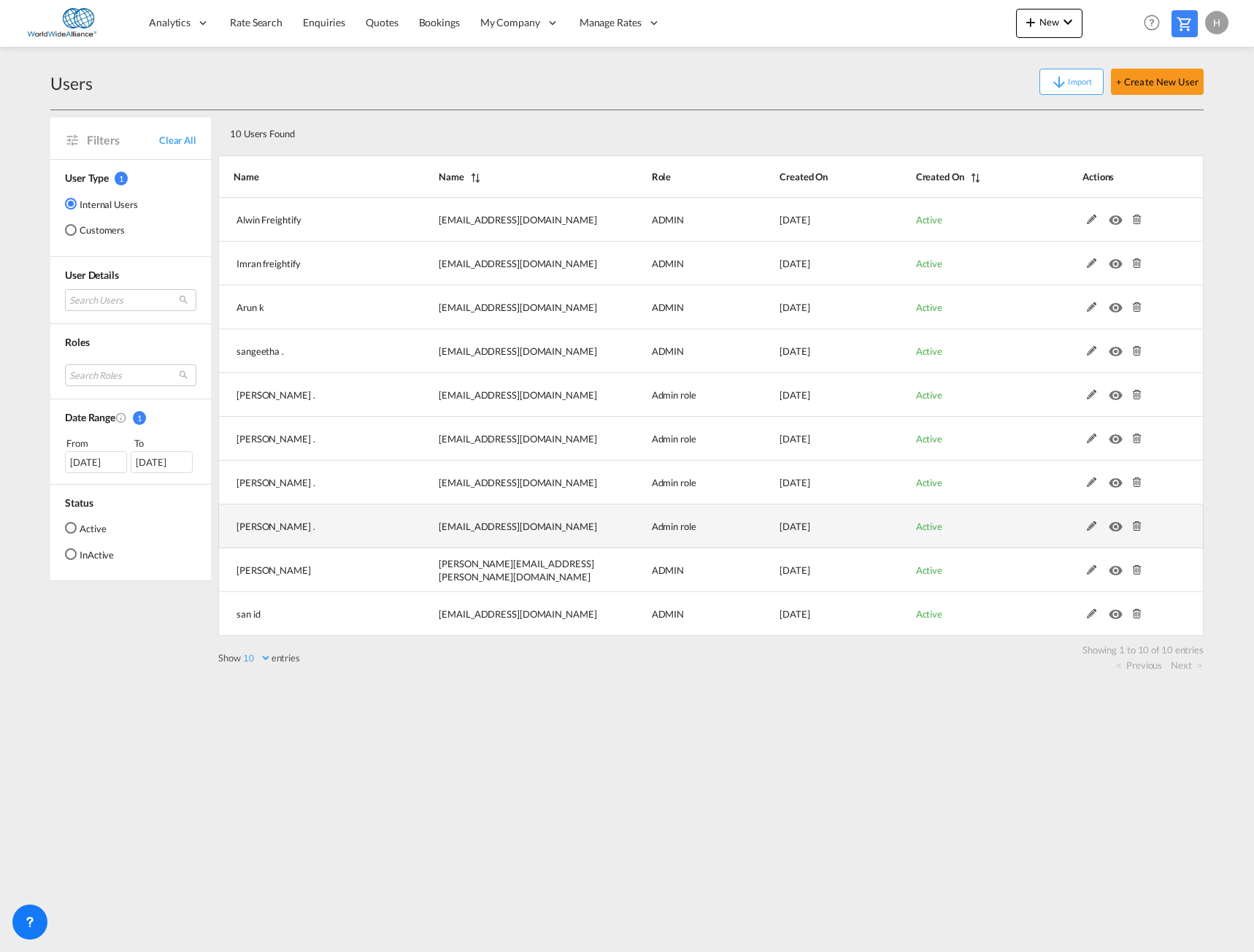 The width and height of the screenshot is (1254, 952). What do you see at coordinates (508, 395) in the screenshot?
I see `td: nshitole@shipco.com` at bounding box center [508, 395].